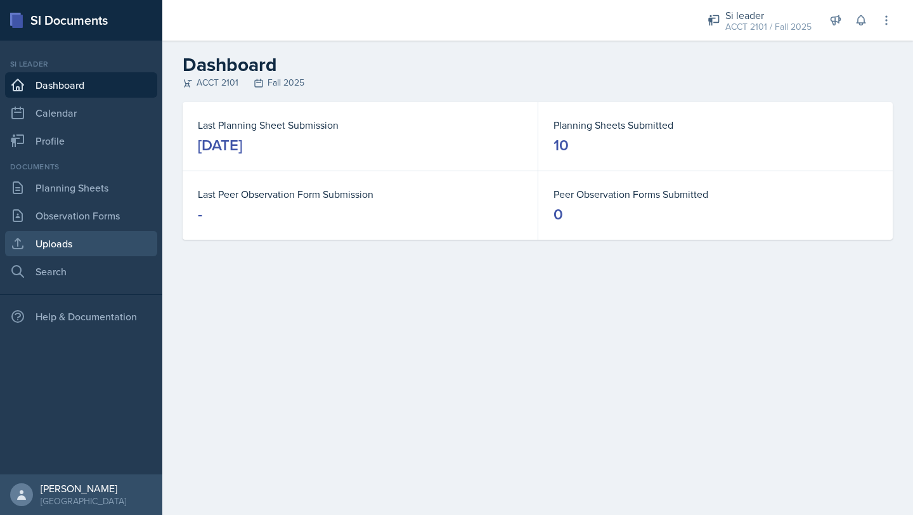  I want to click on dt: Peer Observation Forms Submitted, so click(715, 194).